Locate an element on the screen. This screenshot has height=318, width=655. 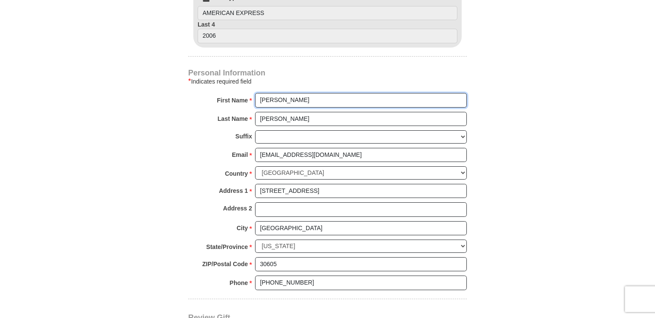
strong: Address 1 is located at coordinates (234, 191).